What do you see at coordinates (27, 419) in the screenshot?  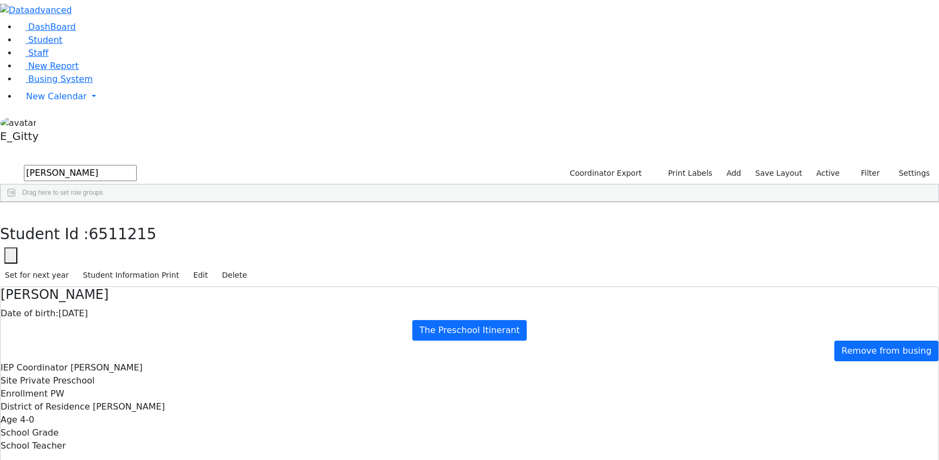 I see `span: 4-0` at bounding box center [27, 419].